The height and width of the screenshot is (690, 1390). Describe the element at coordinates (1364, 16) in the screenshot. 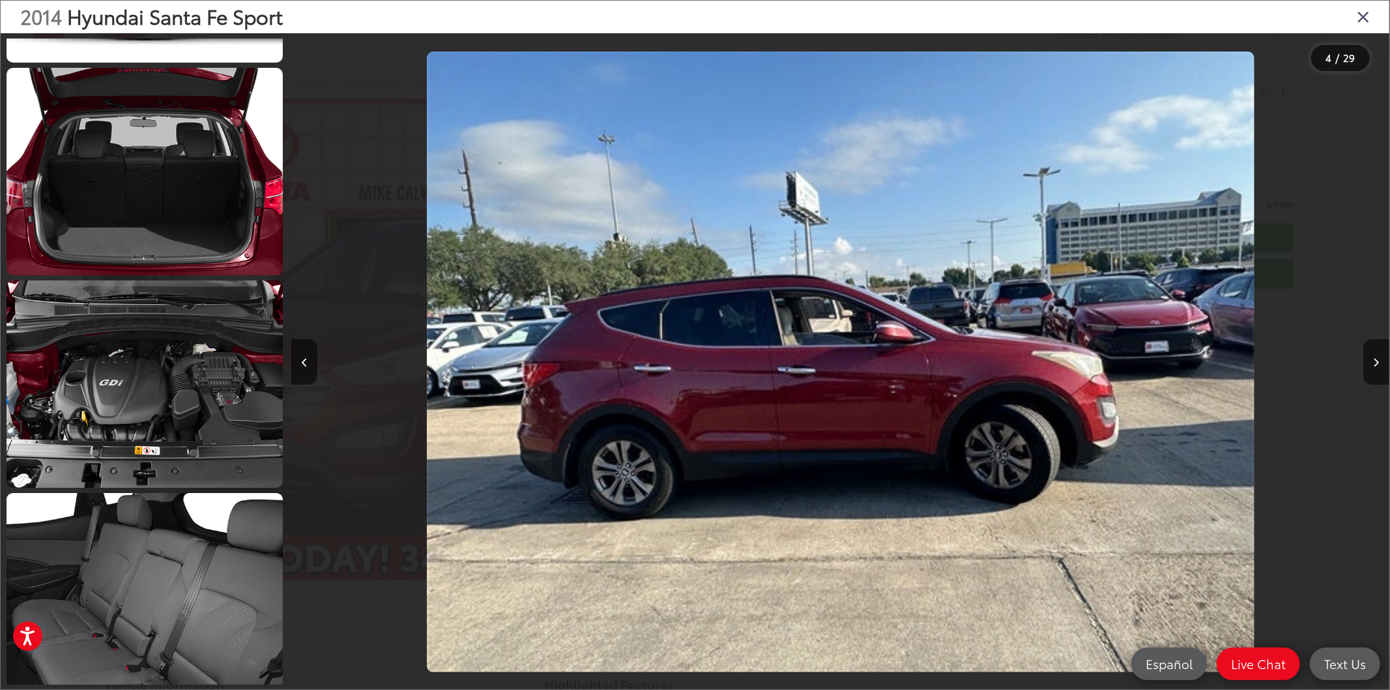

I see `i: Close gallery` at that location.